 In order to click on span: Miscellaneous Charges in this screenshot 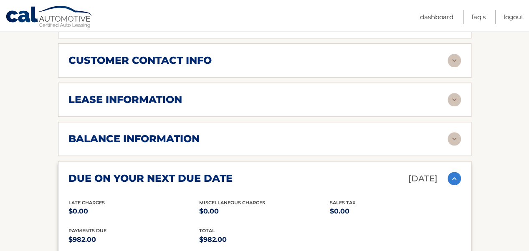, I will do `click(232, 203)`.